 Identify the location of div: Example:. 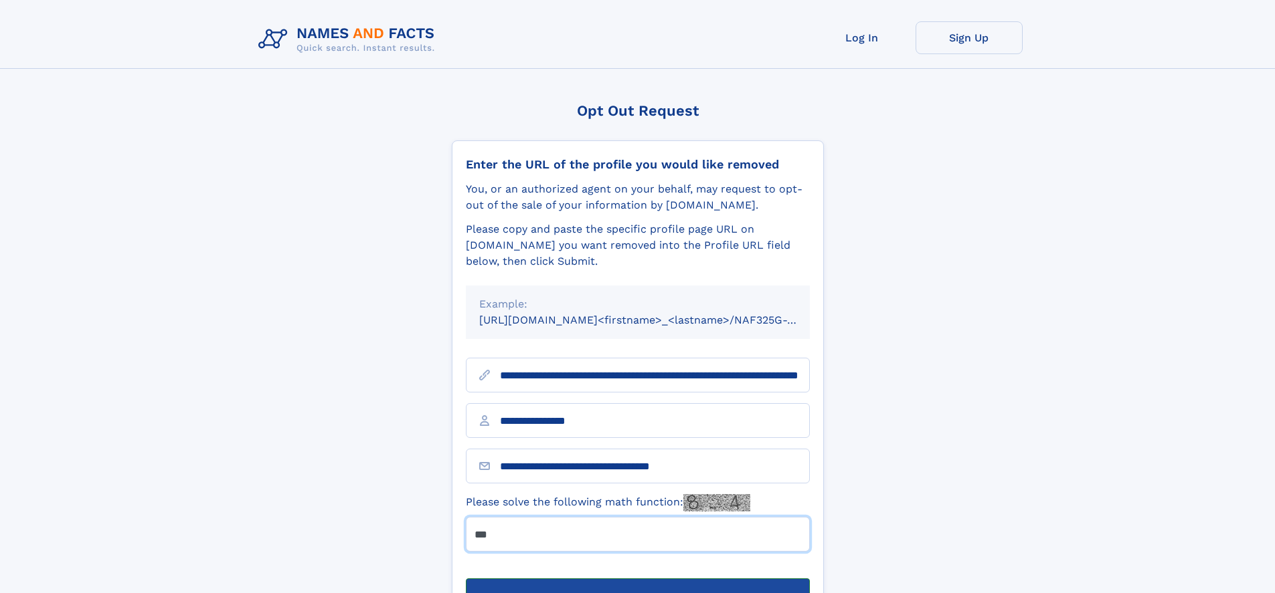
(638, 304).